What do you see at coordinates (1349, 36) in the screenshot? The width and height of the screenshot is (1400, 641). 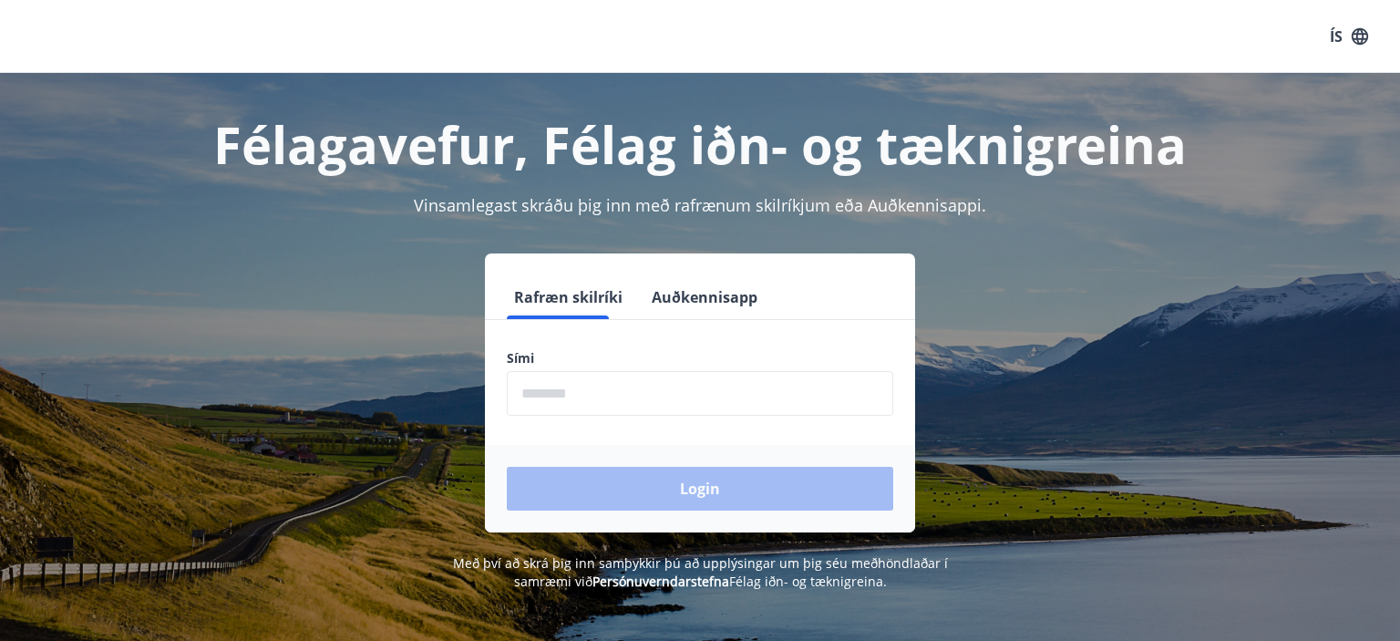 I see `button: ÍS` at bounding box center [1349, 36].